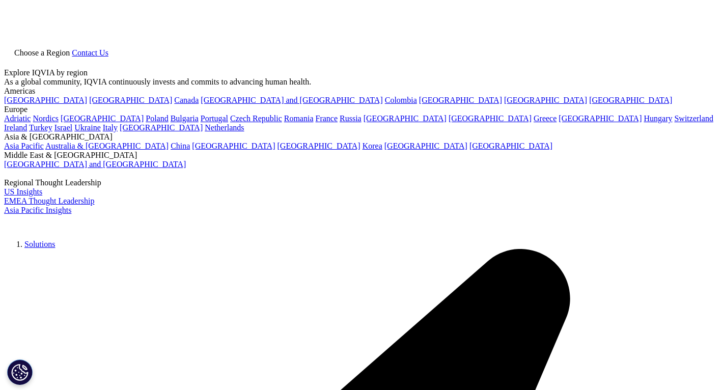 Image resolution: width=723 pixels, height=390 pixels. Describe the element at coordinates (361, 183) in the screenshot. I see `div: Regional Thought Leadership` at that location.